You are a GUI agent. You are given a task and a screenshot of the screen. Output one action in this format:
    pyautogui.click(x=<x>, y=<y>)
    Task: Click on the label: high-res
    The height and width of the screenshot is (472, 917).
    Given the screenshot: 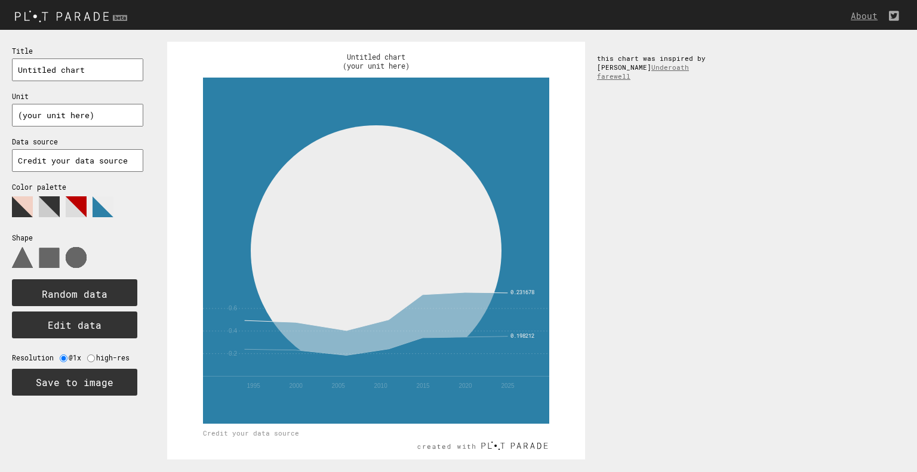 What is the action you would take?
    pyautogui.click(x=116, y=358)
    